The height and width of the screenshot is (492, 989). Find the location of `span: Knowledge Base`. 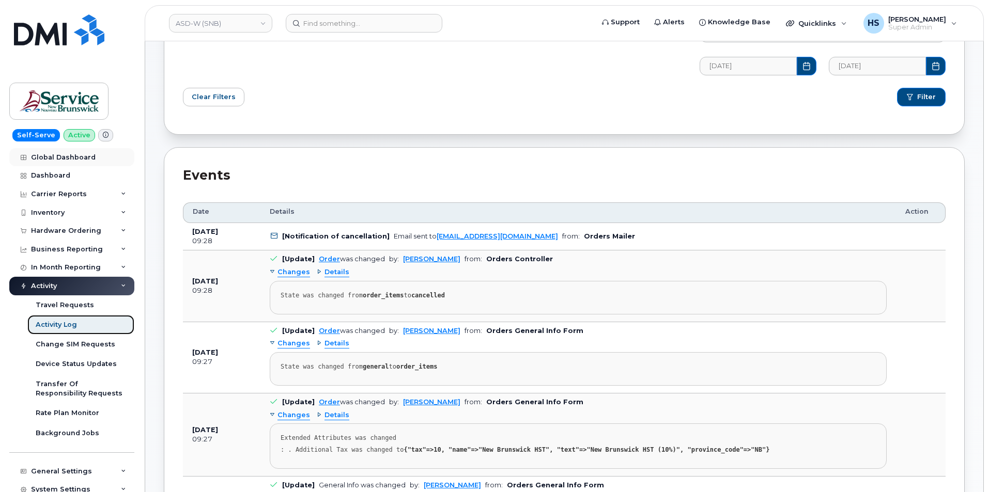

span: Knowledge Base is located at coordinates (739, 22).